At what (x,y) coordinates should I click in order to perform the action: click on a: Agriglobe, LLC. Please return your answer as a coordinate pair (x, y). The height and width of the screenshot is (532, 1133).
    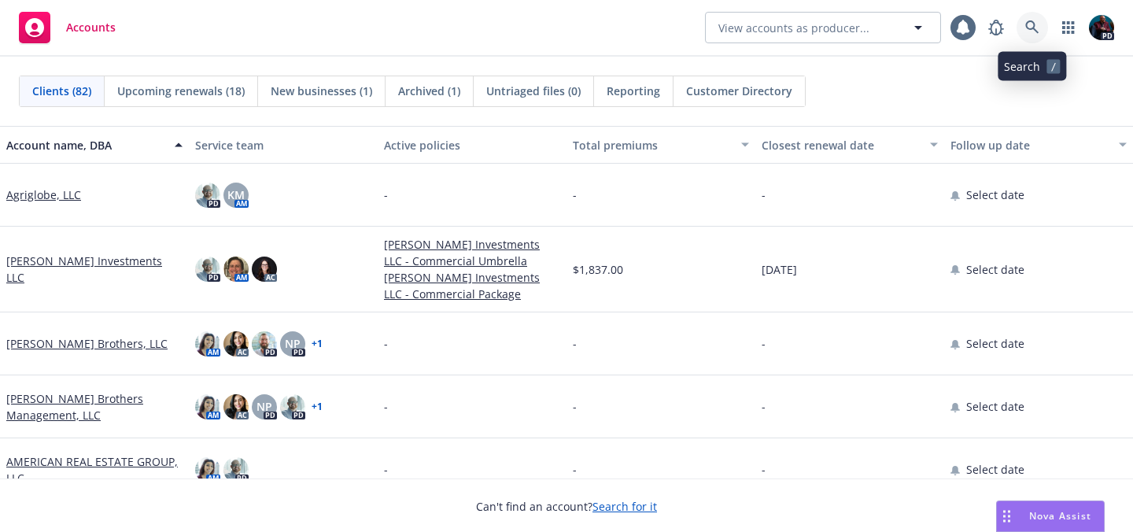
    Looking at the image, I should click on (43, 194).